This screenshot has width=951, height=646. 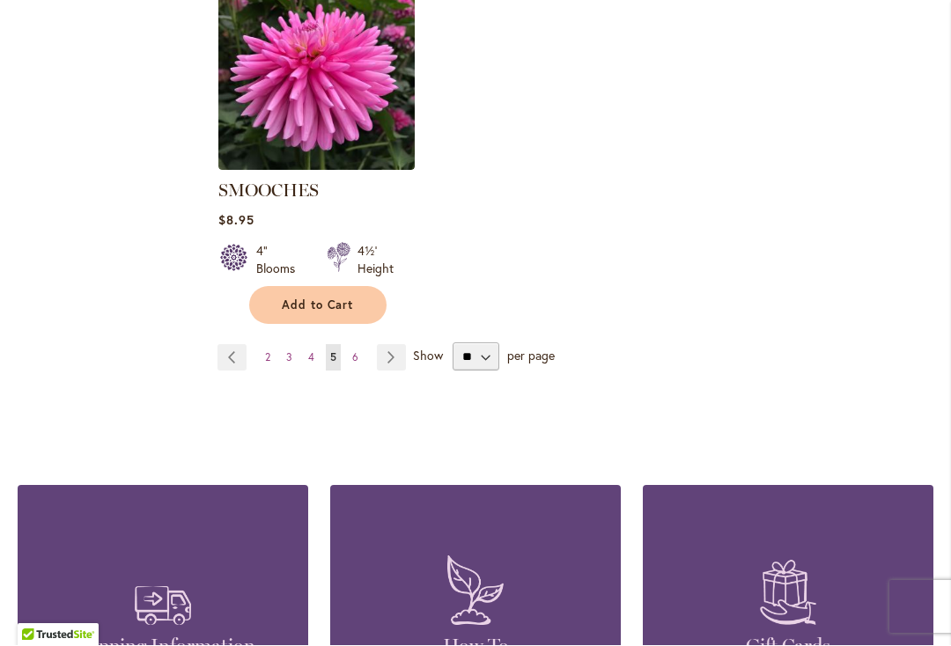 What do you see at coordinates (268, 358) in the screenshot?
I see `a: 2` at bounding box center [268, 358].